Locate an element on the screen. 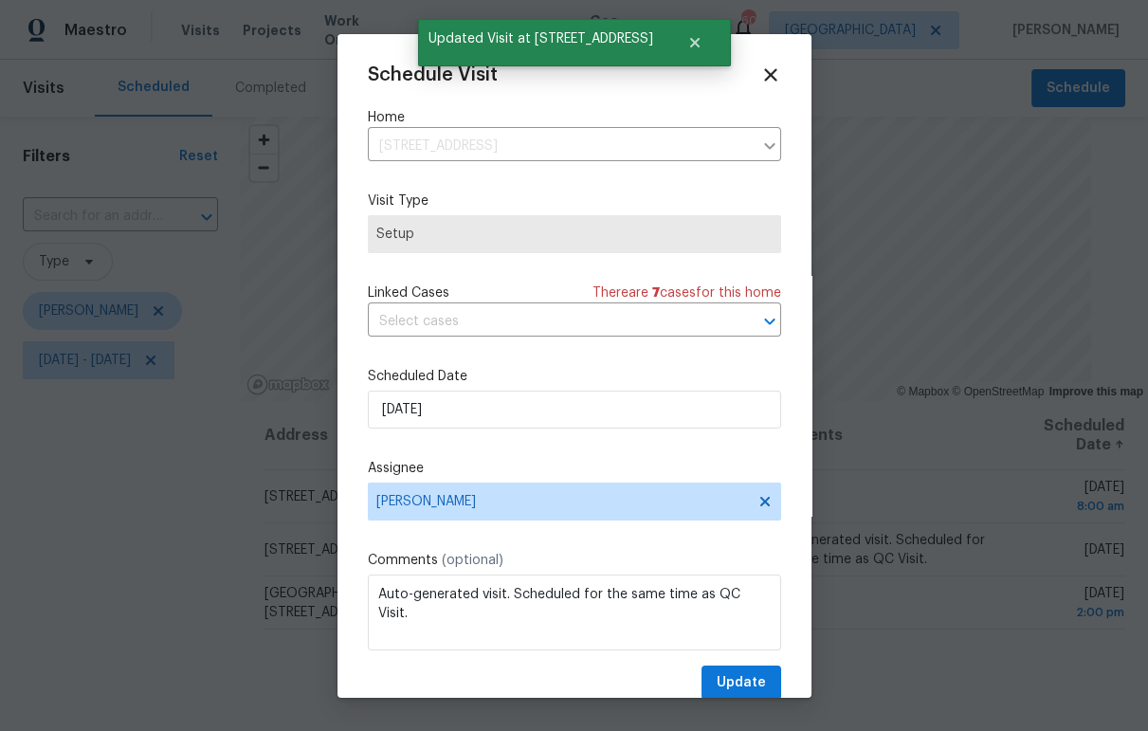  span: (optional) is located at coordinates (472, 560).